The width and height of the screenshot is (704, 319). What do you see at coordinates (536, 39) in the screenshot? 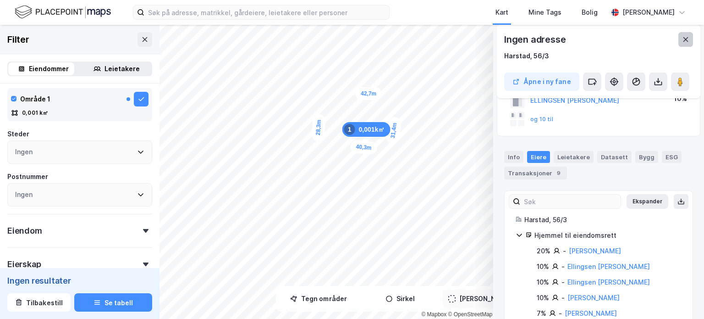
I see `div: Ingen adresse` at bounding box center [536, 39].